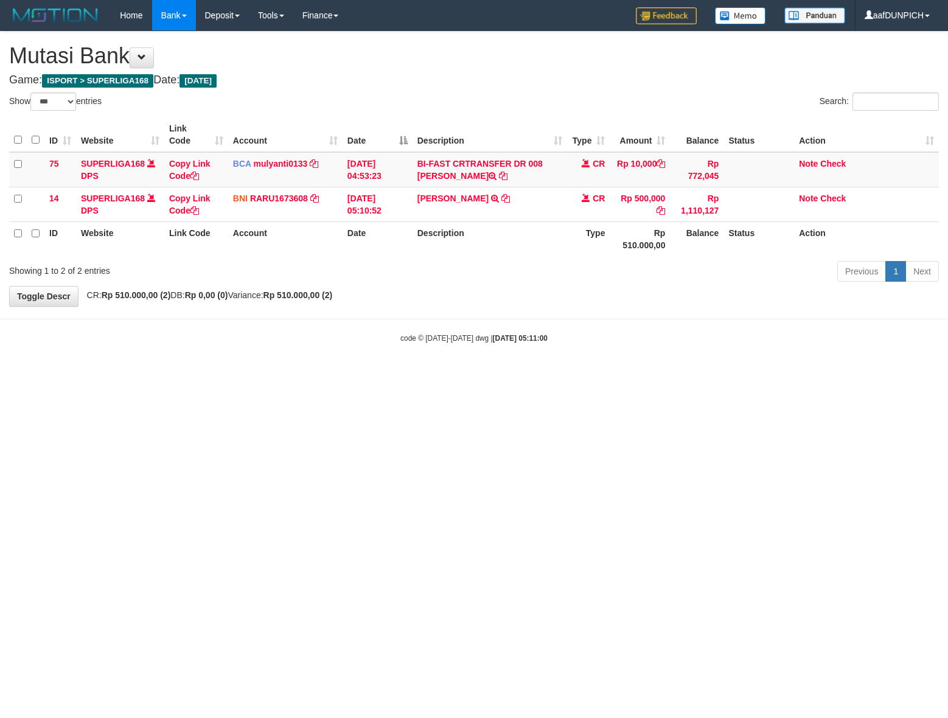 The image size is (948, 718). What do you see at coordinates (639, 170) in the screenshot?
I see `td: Rp 10,000` at bounding box center [639, 170].